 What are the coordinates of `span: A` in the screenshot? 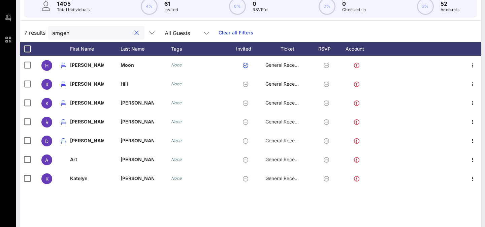 It's located at (47, 160).